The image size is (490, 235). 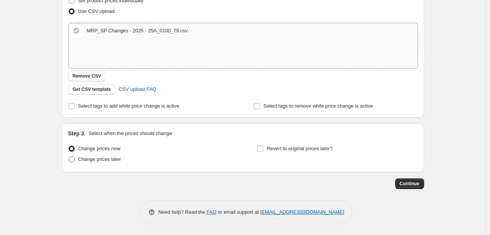 I want to click on span: Change prices later, so click(x=99, y=159).